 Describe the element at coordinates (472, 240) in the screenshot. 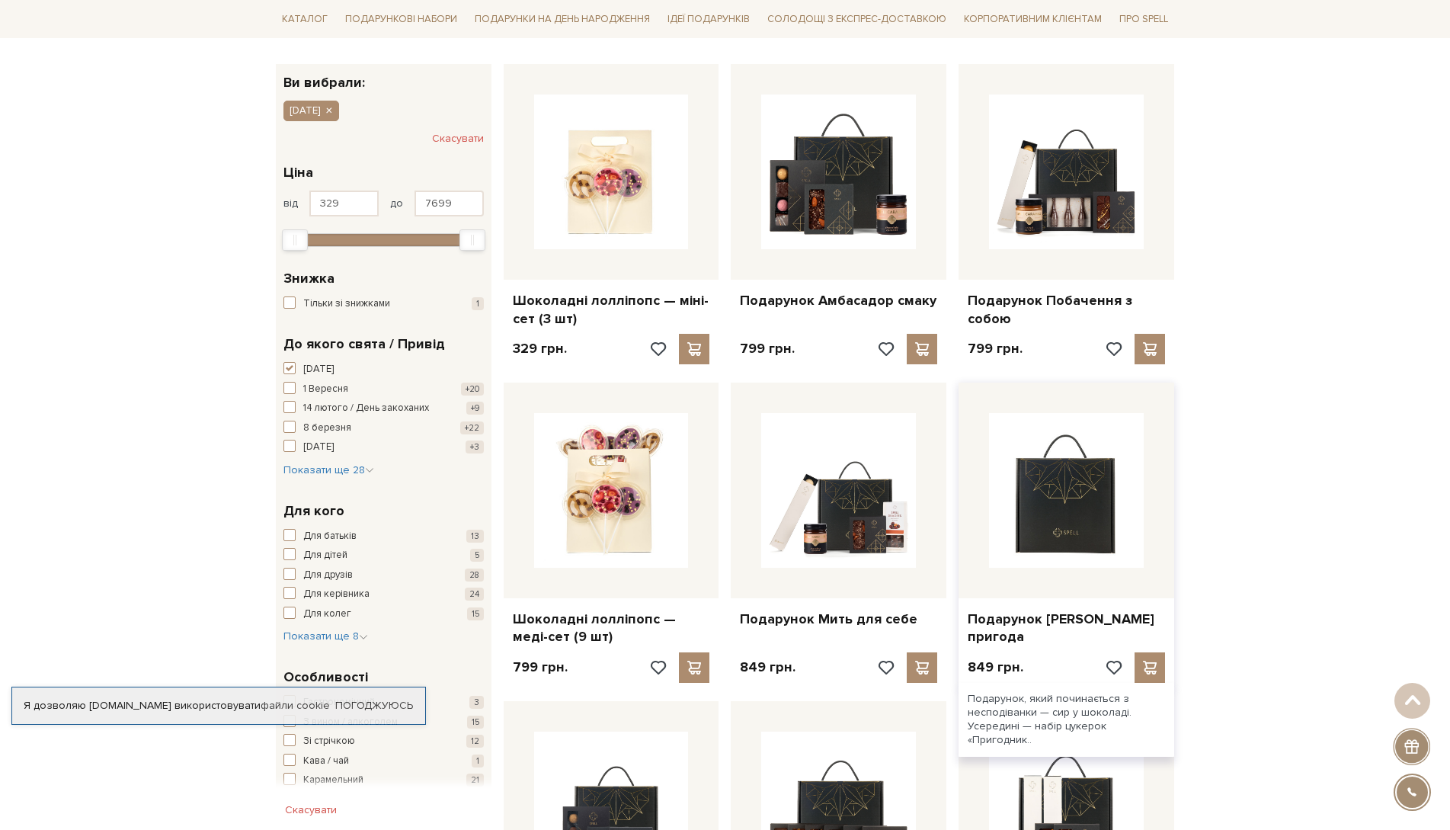

I see `div: Max` at that location.